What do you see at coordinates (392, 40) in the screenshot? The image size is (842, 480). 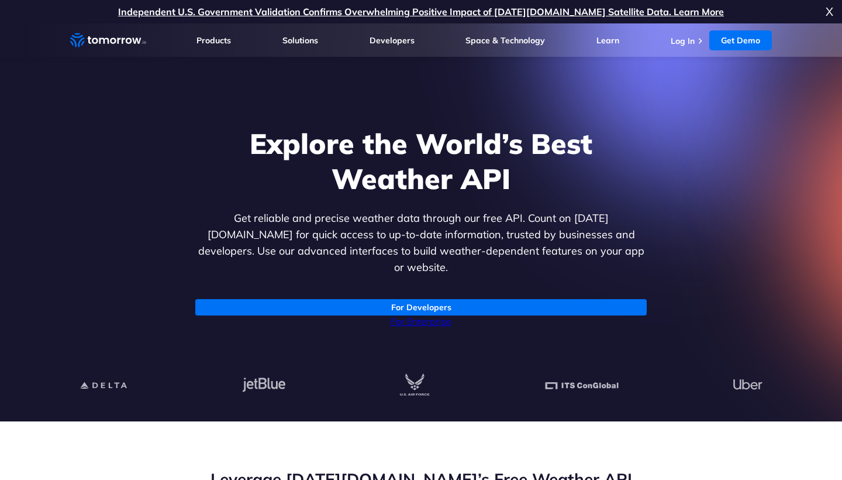 I see `a: Developers` at bounding box center [392, 40].